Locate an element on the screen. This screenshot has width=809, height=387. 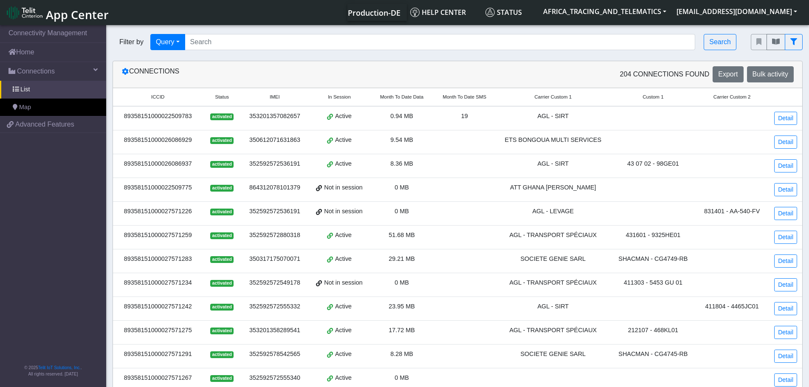
div: 431601 - 9325HE01 is located at coordinates (653, 235).